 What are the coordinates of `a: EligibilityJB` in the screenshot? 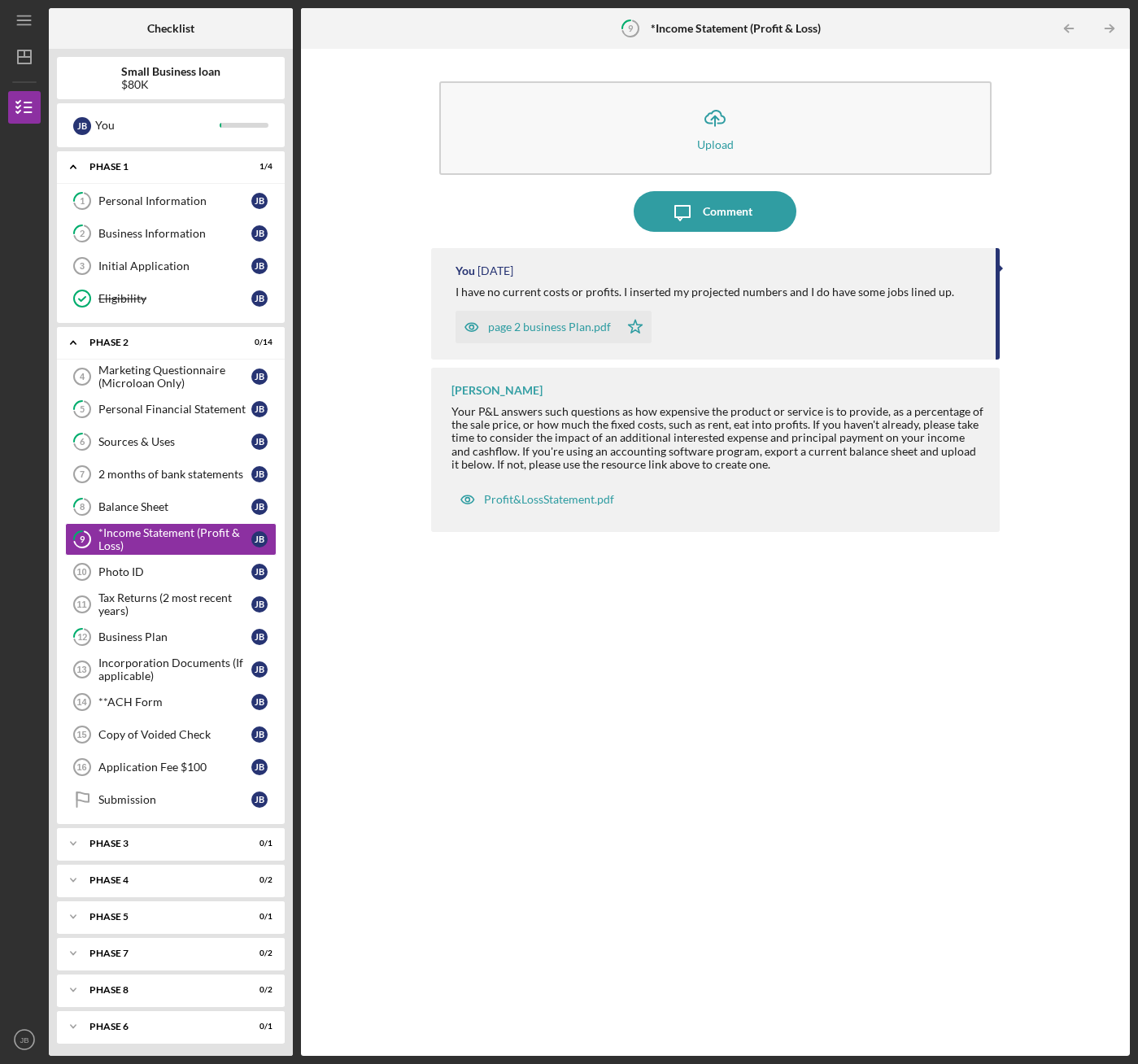 It's located at (170, 299).